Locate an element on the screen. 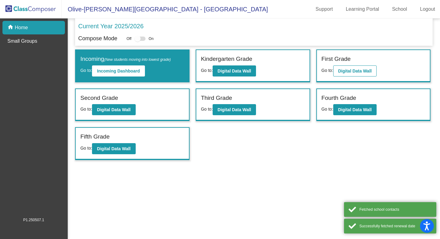 The height and width of the screenshot is (239, 440). div: Successfully fetched renewal date is located at coordinates (396, 227).